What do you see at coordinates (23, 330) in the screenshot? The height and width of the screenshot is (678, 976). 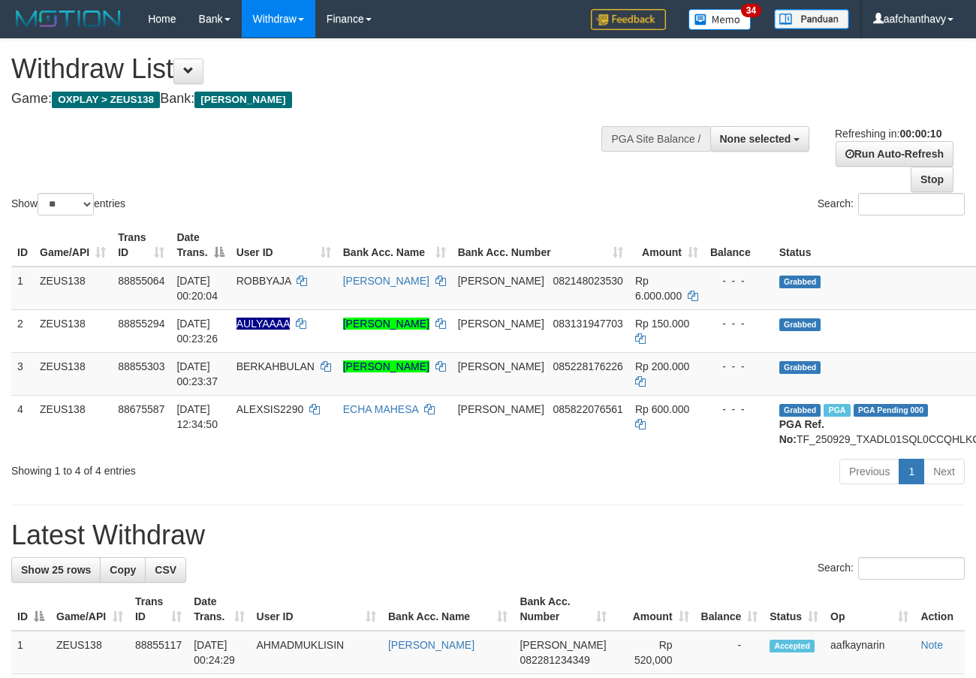 I see `td: 2` at bounding box center [23, 330].